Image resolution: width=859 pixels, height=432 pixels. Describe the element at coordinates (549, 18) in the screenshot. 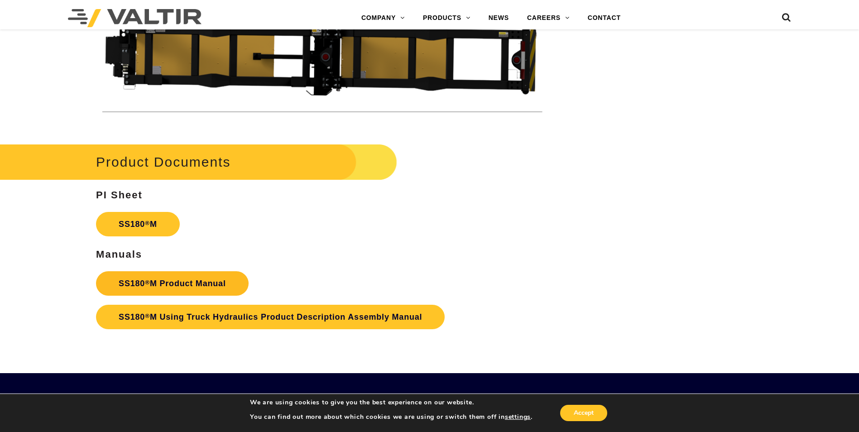

I see `a: CAREERS` at that location.